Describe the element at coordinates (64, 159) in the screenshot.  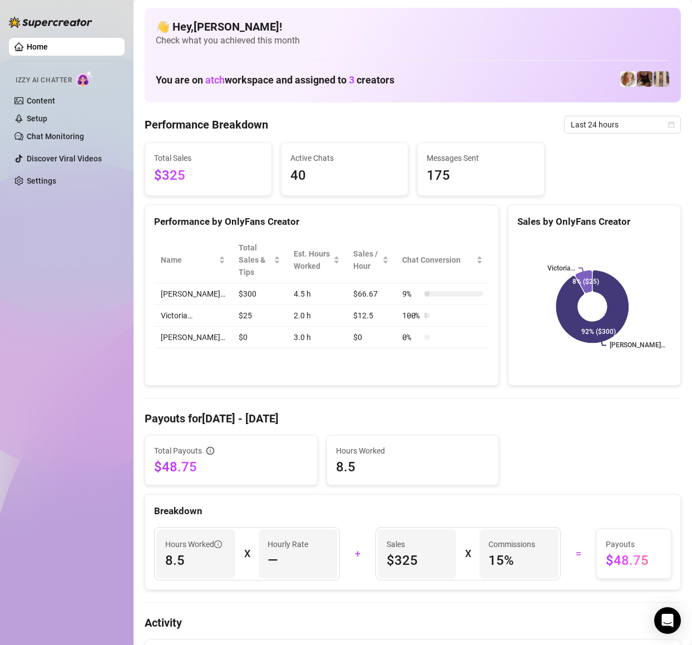
I see `a: Discover Viral Videos` at that location.